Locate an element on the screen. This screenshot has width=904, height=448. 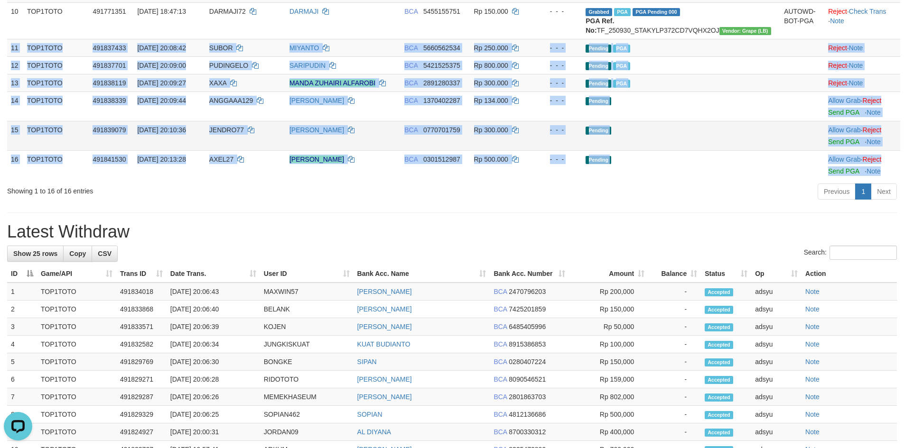
span: Copy 2470796203 to clipboard is located at coordinates (527, 292).